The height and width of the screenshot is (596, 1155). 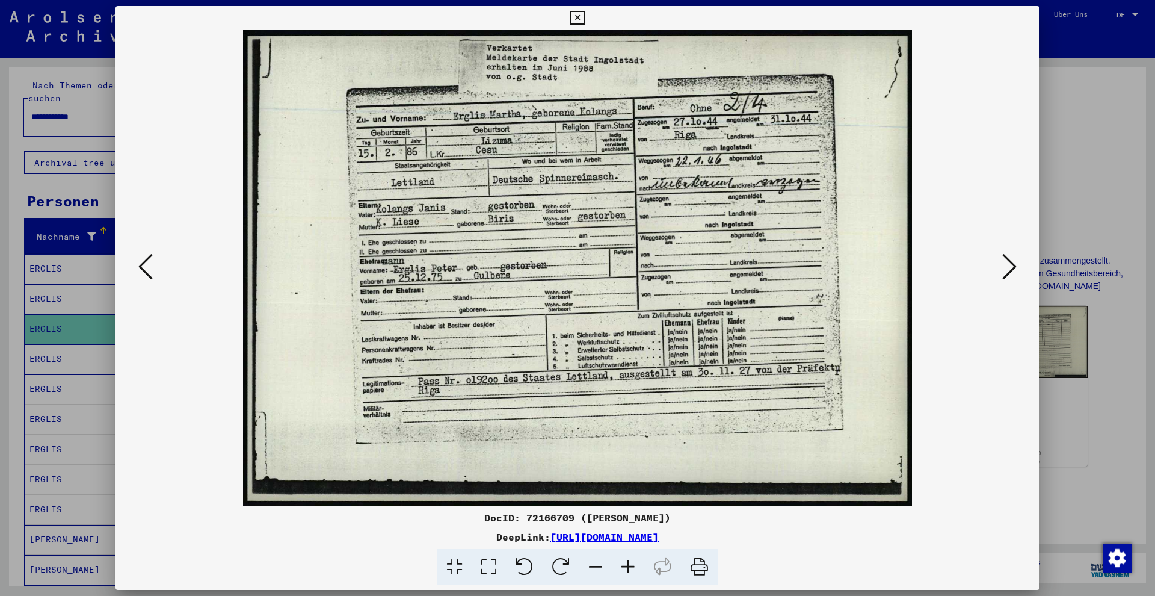 I want to click on div: Zustimmung ändern, so click(x=1117, y=557).